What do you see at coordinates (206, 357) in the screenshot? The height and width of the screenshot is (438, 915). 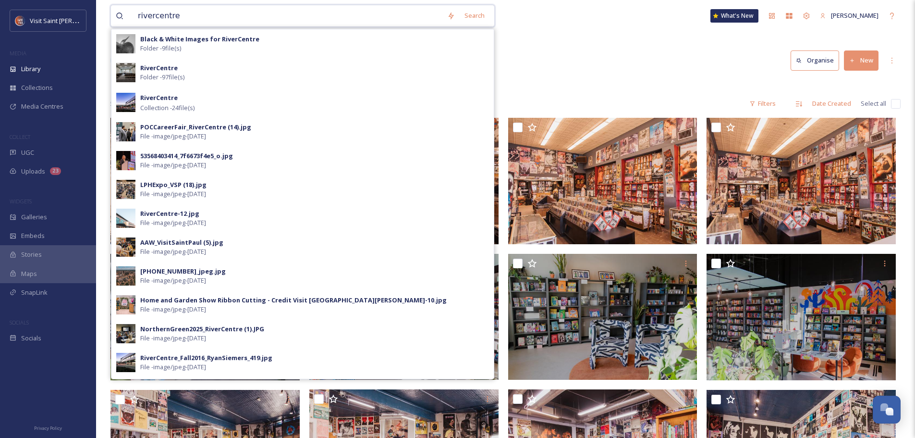 I see `div: RiverCentre_Fall2016_RyanSiemers_419.jpg` at bounding box center [206, 357].